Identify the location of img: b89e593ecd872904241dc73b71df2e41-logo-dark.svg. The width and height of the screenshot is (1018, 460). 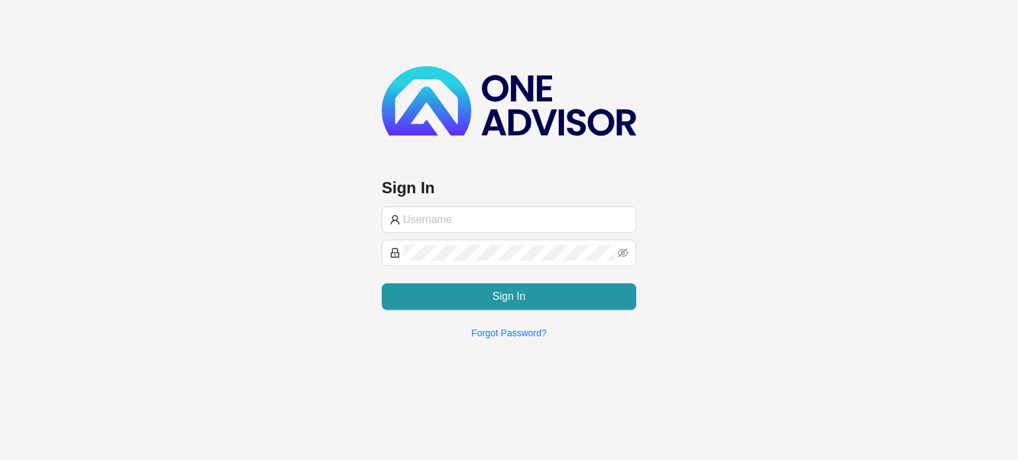
(509, 101).